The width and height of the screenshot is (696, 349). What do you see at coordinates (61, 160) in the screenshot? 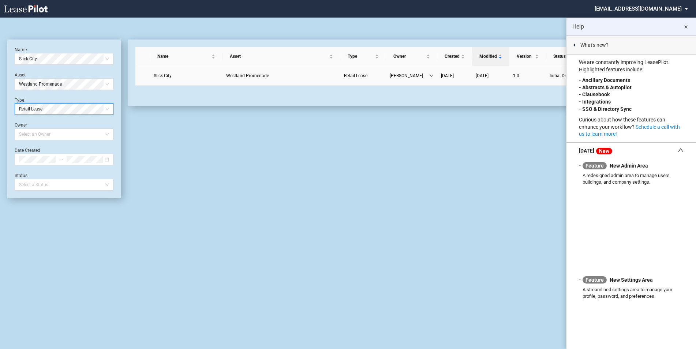
I see `span: swap-right` at bounding box center [61, 160].